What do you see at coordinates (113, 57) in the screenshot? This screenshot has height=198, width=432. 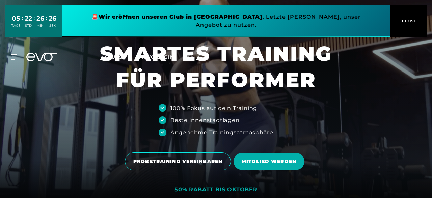 I see `span: Clubs` at bounding box center [113, 57].